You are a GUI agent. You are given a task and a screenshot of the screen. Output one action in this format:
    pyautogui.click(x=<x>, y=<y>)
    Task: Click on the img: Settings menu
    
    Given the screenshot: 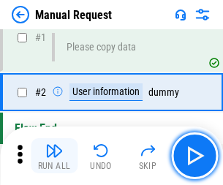 What is the action you would take?
    pyautogui.click(x=203, y=15)
    